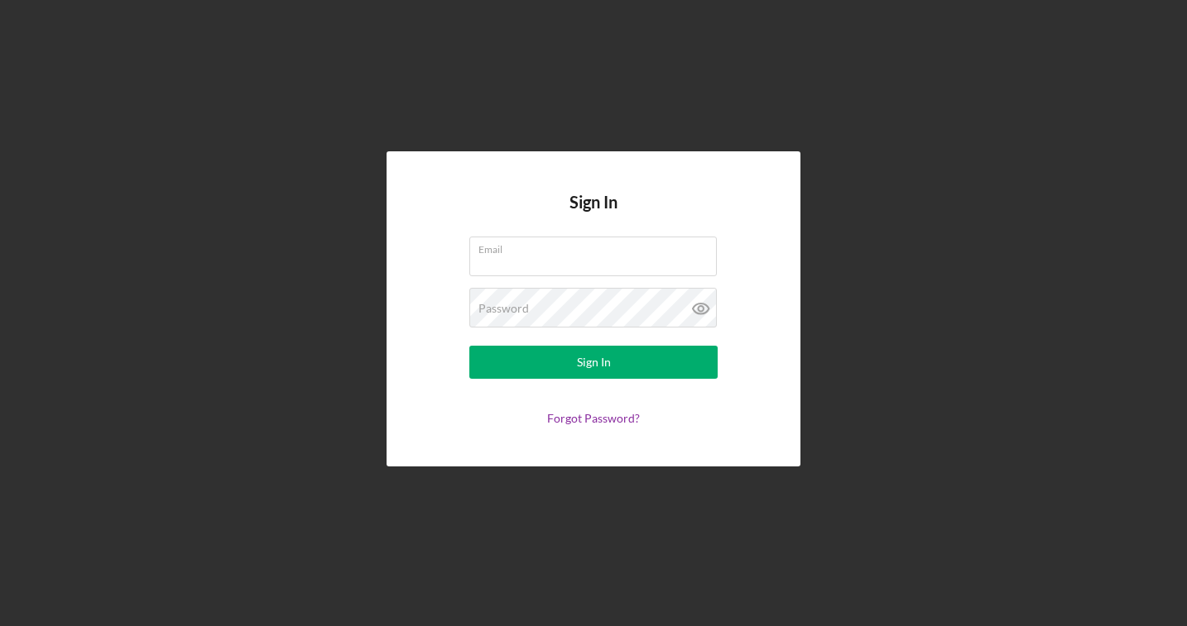  I want to click on label: Email, so click(597, 247).